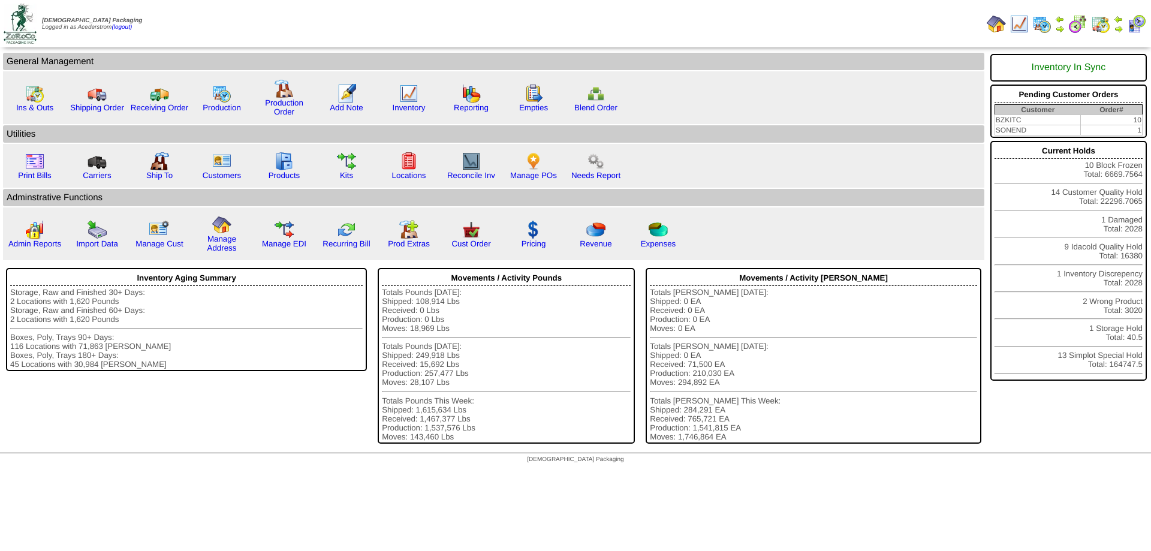  What do you see at coordinates (92, 24) in the screenshot?
I see `span: Logged in as Acederstrom` at bounding box center [92, 24].